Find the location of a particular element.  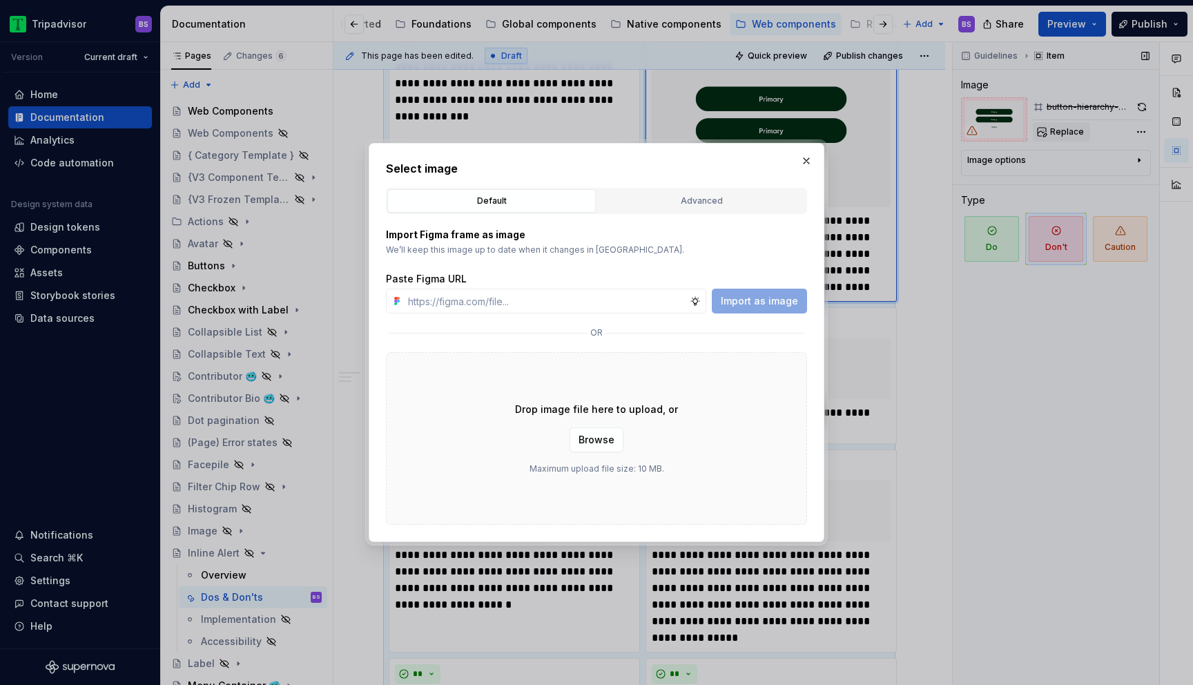

p: Drop image file here to upload, or is located at coordinates (597, 410).